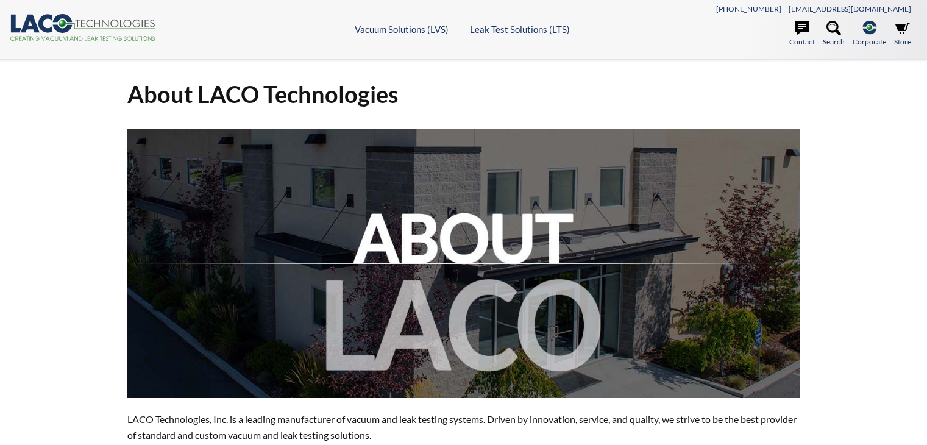  What do you see at coordinates (402, 29) in the screenshot?
I see `a: Vacuum Solutions (LVS)` at bounding box center [402, 29].